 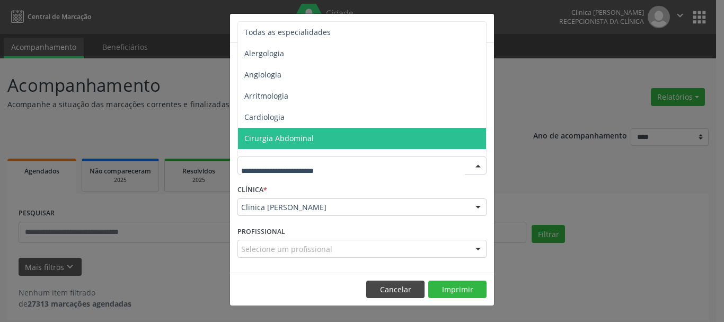 I want to click on button: Cancelar, so click(x=396, y=289).